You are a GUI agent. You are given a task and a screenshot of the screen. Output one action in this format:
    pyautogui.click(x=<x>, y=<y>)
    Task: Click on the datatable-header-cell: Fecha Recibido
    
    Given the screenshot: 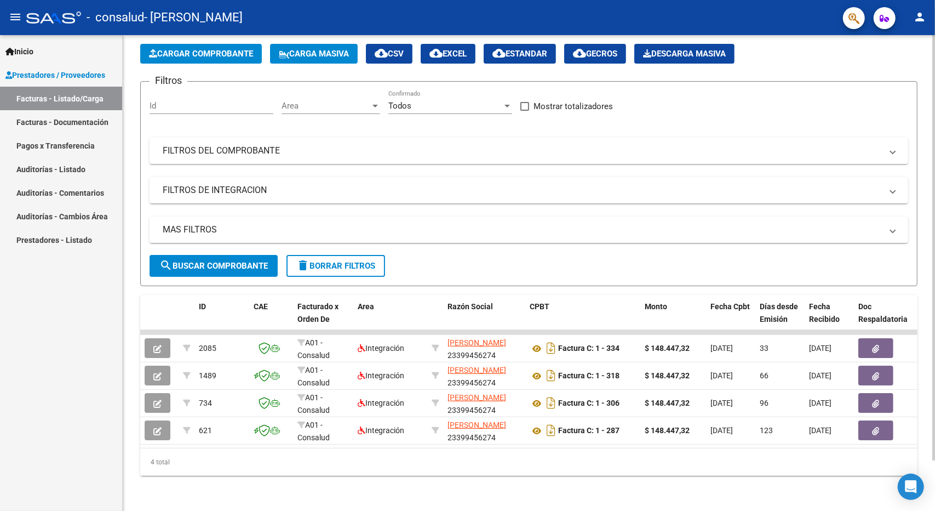 What is the action you would take?
    pyautogui.click(x=830, y=319)
    